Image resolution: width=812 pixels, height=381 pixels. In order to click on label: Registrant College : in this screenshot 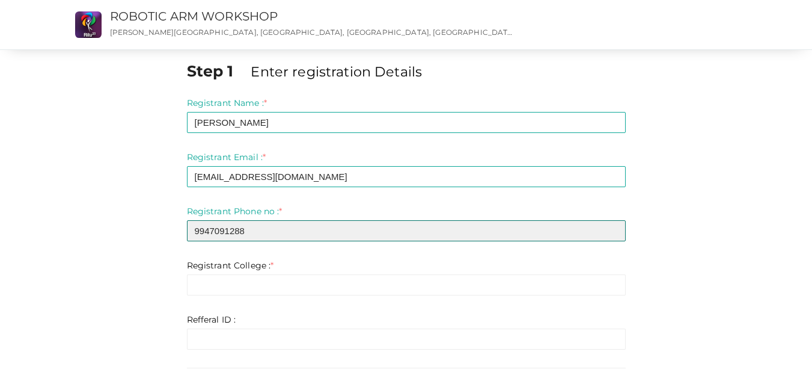, I will do `click(230, 265)`.